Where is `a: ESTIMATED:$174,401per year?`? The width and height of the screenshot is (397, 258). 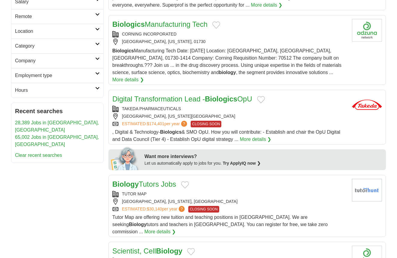
a: ESTIMATED:$174,401per year? is located at coordinates (155, 124).